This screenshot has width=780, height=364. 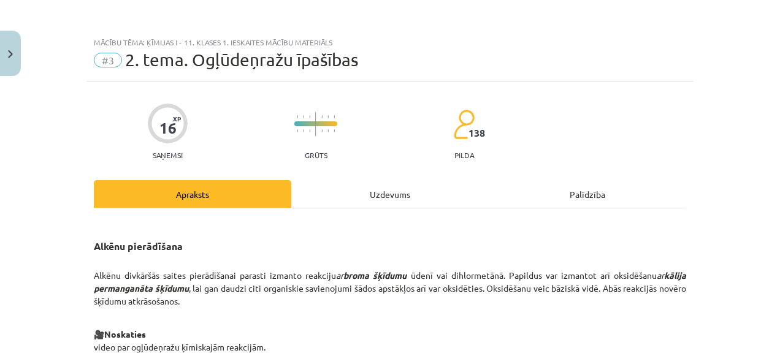 What do you see at coordinates (167, 155) in the screenshot?
I see `p: Saņemsi` at bounding box center [167, 155].